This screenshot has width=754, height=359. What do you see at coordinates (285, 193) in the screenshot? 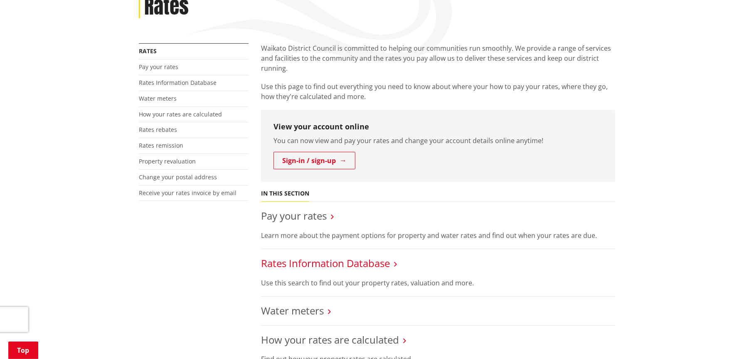
I see `h5: In this section` at bounding box center [285, 193].